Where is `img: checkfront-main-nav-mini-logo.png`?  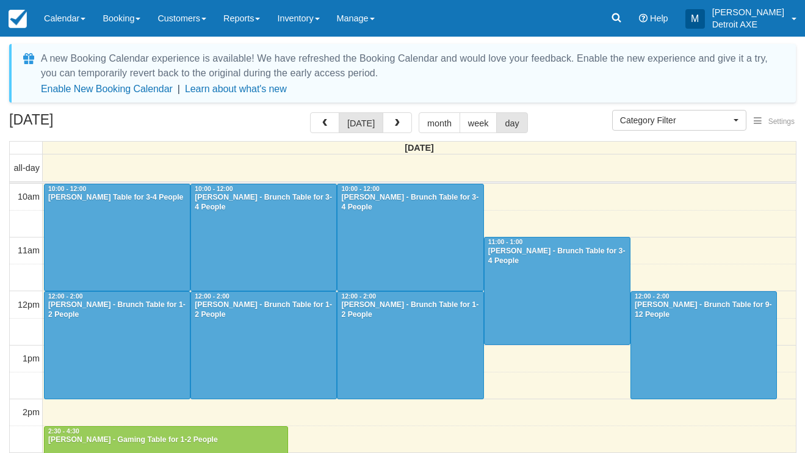
img: checkfront-main-nav-mini-logo.png is located at coordinates (18, 19).